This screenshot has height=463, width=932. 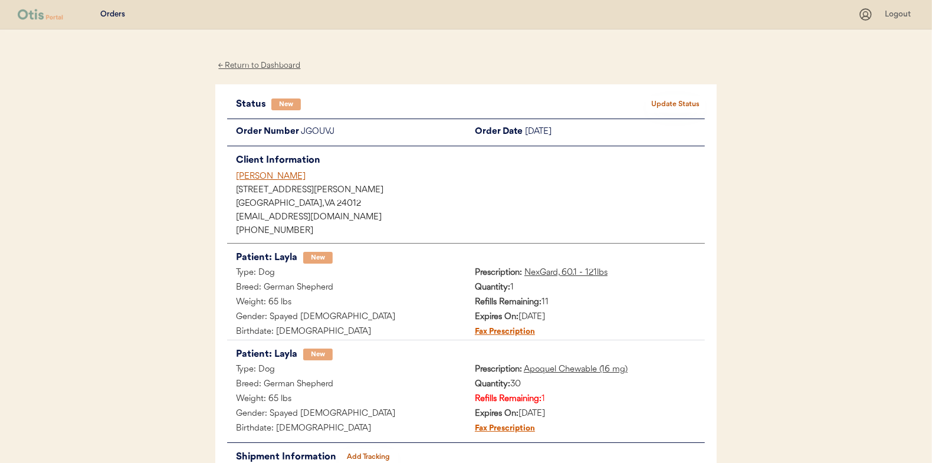 What do you see at coordinates (113, 15) in the screenshot?
I see `div: Orders` at bounding box center [113, 15].